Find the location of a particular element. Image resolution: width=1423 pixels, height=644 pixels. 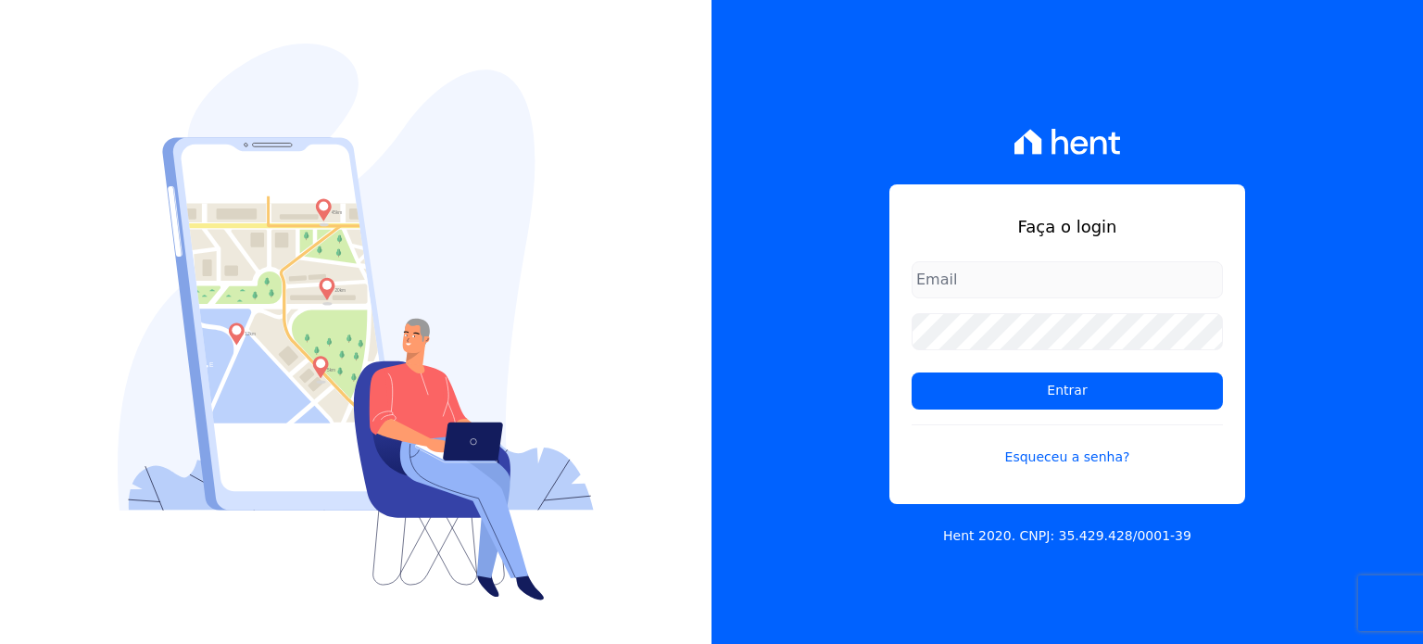

h1: Faça o login is located at coordinates (1067, 226).